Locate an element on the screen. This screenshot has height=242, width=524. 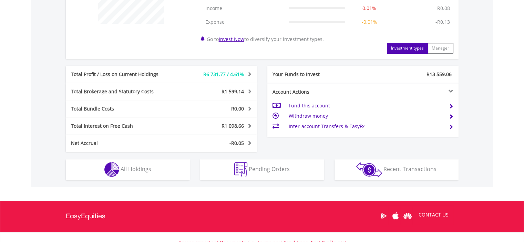
button: Pending Orders is located at coordinates (262, 170).